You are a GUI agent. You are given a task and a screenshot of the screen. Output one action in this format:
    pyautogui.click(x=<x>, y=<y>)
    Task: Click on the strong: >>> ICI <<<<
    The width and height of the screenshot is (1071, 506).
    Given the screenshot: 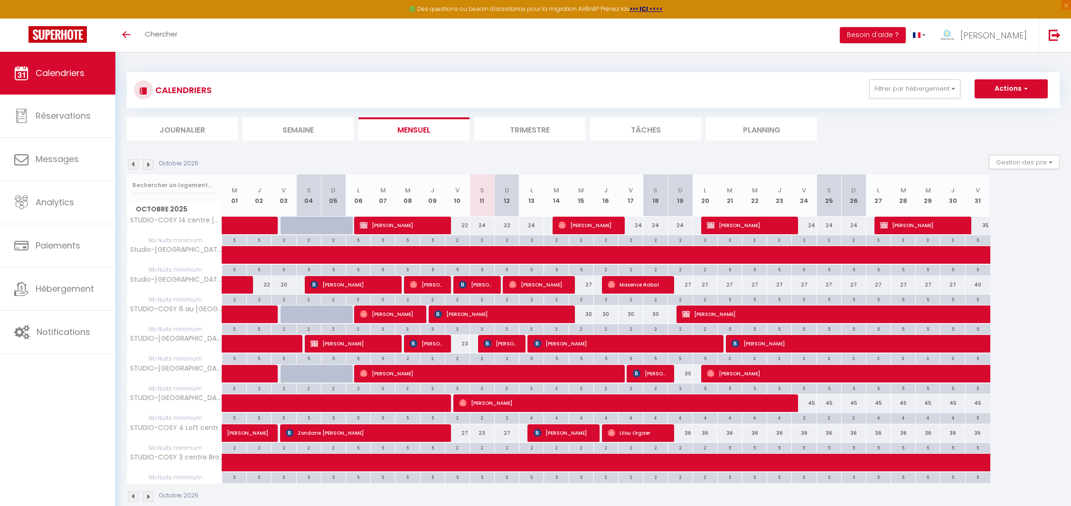 What is the action you would take?
    pyautogui.click(x=646, y=9)
    